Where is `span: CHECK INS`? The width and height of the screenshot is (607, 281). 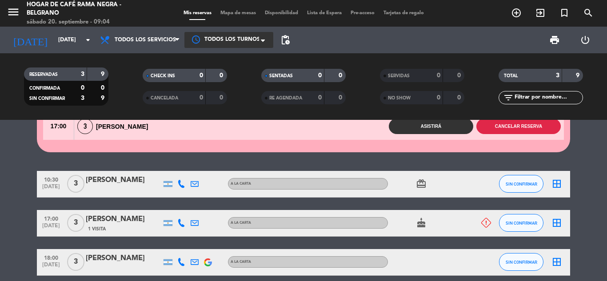 span: CHECK INS is located at coordinates (163, 76).